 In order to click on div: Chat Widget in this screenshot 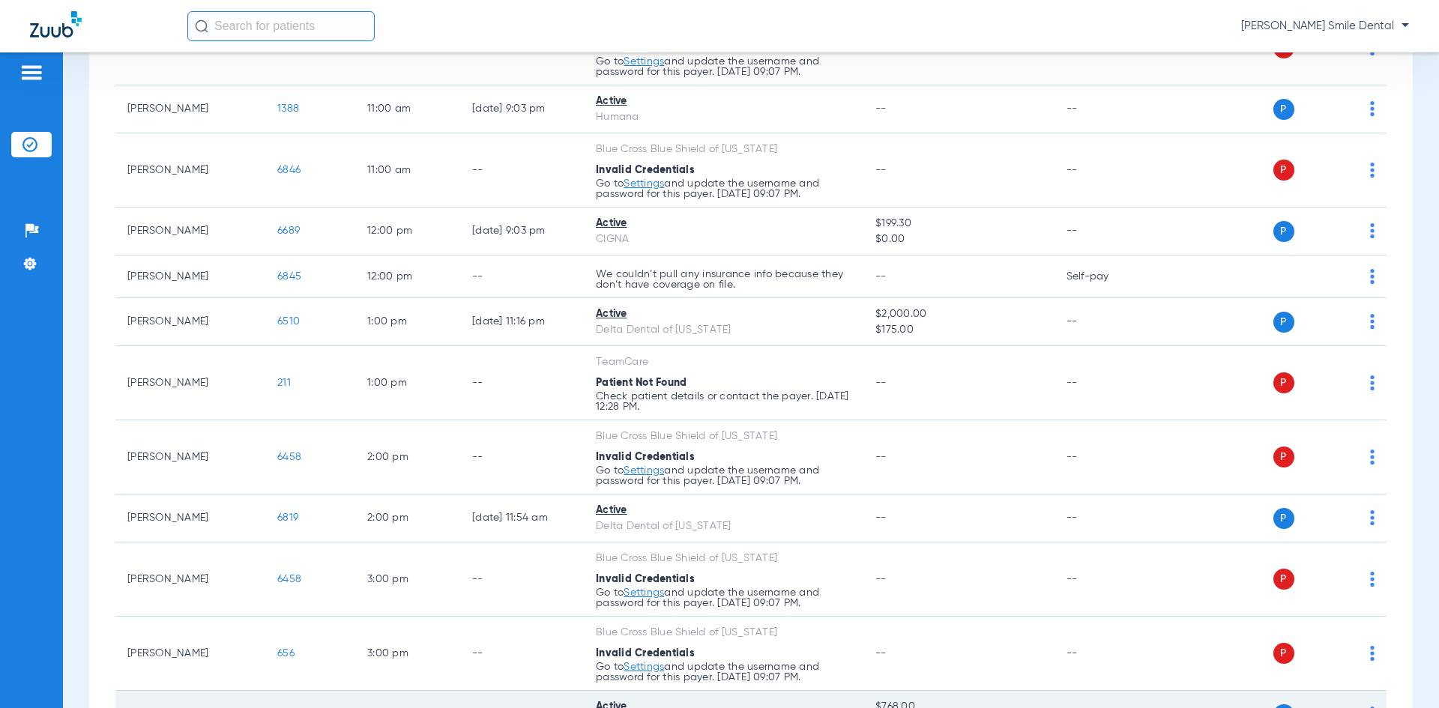, I will do `click(1402, 672)`.